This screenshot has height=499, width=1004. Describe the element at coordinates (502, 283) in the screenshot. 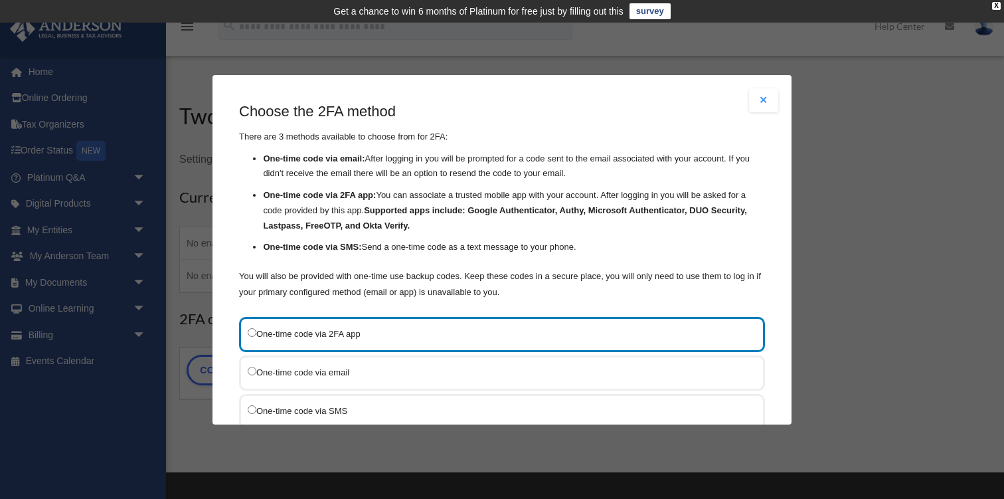

I see `p: You will also be provided with one-time use backup codes. Keep these codes in a secure place, you...` at that location.